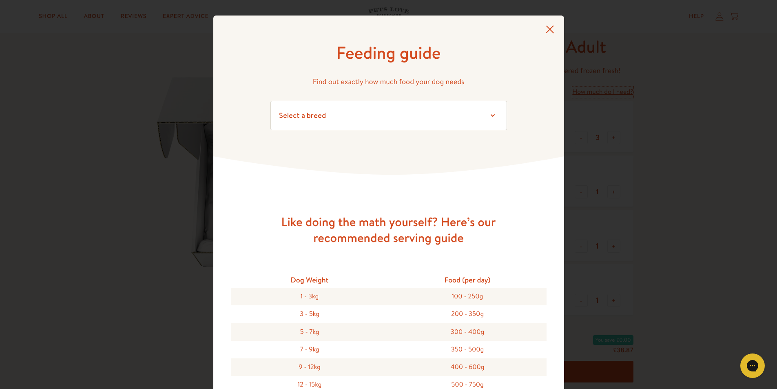  I want to click on div: 5 - 7kg, so click(310, 332).